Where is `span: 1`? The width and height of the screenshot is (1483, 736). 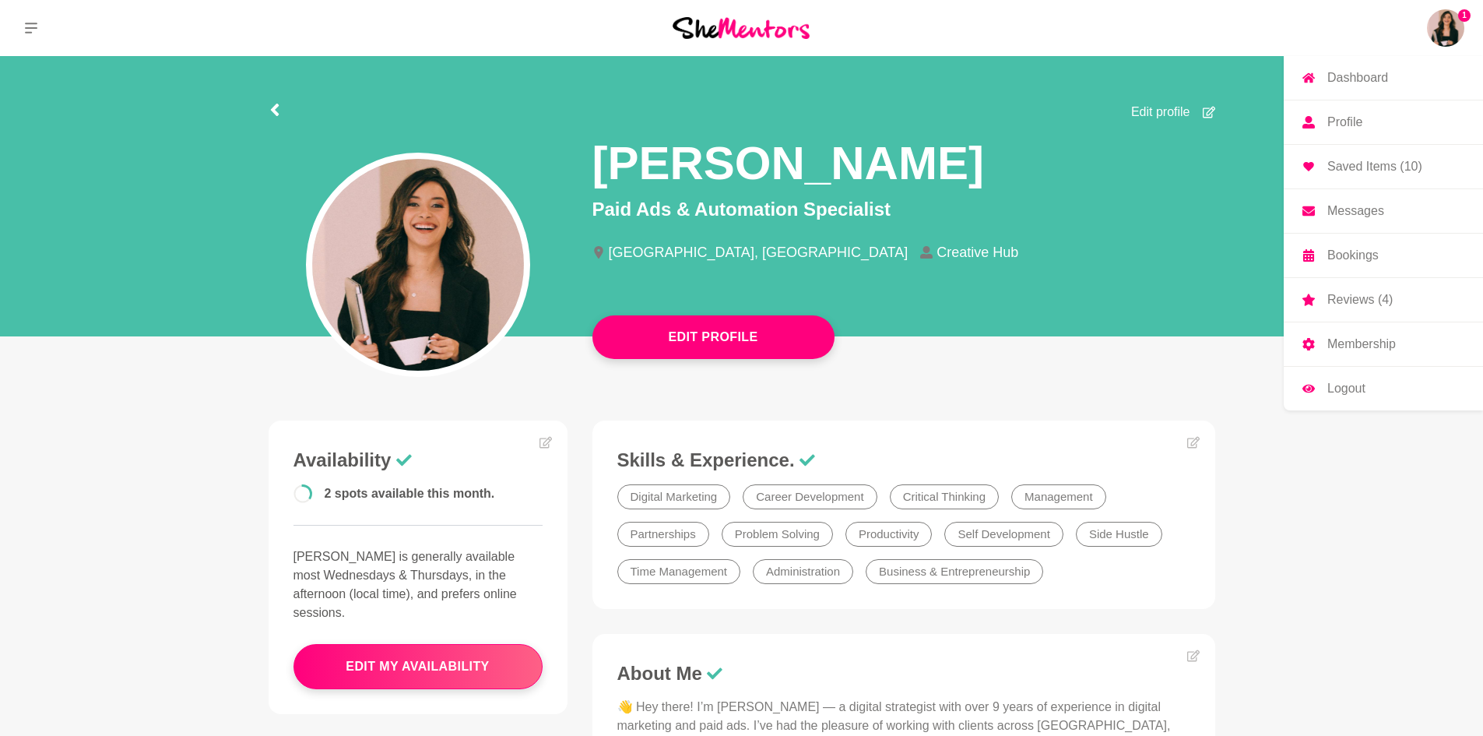 span: 1 is located at coordinates (1465, 16).